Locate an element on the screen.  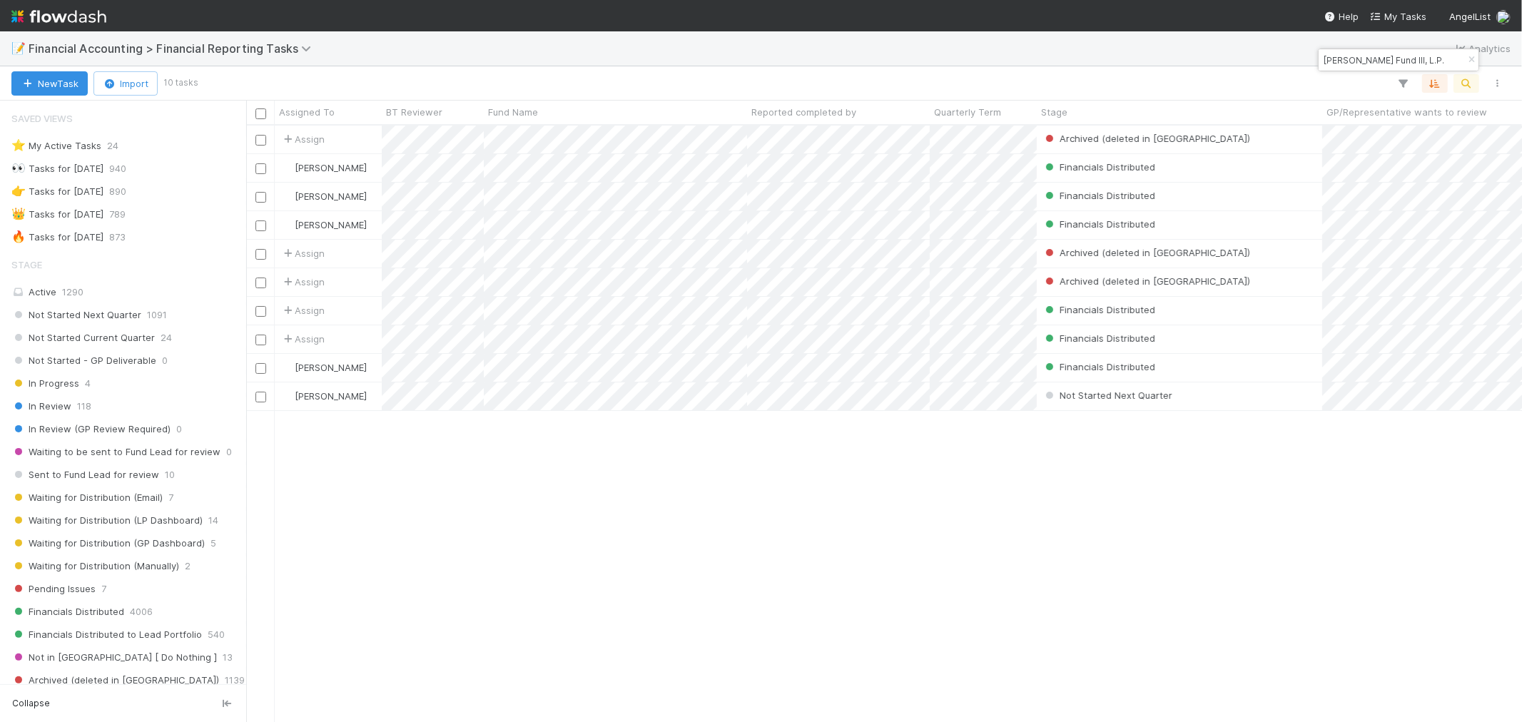
span: Not Started - GP Deliverable is located at coordinates (84, 360).